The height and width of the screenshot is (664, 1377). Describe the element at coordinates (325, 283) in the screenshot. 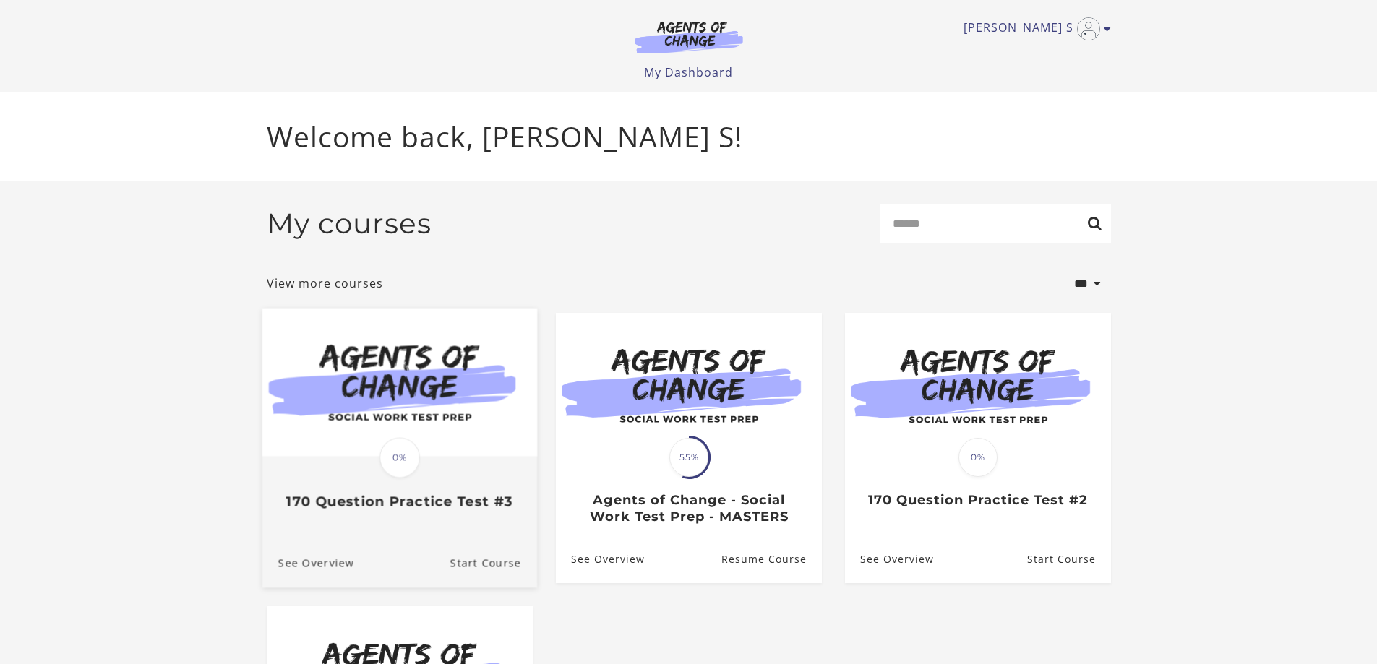

I see `a: View more courses` at that location.